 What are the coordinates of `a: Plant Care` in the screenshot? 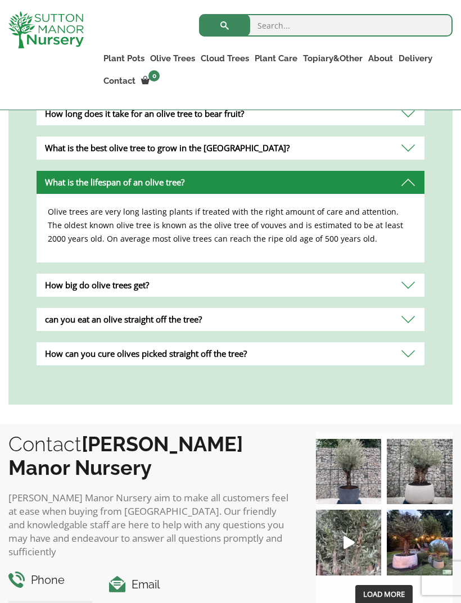 It's located at (276, 58).